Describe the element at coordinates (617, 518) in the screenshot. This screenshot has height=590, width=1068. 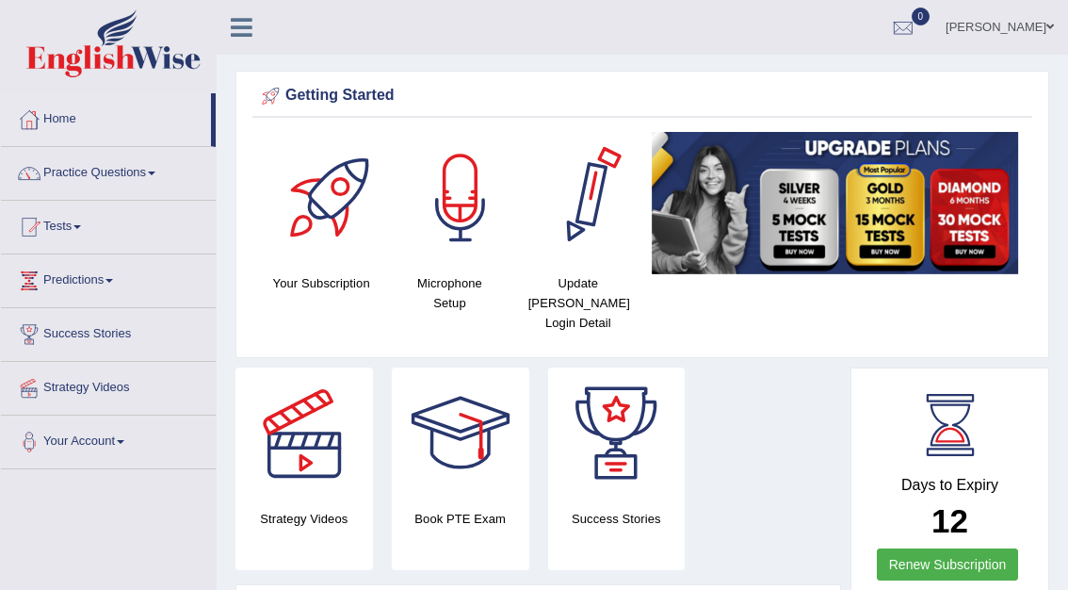
I see `h4: Success Stories` at that location.